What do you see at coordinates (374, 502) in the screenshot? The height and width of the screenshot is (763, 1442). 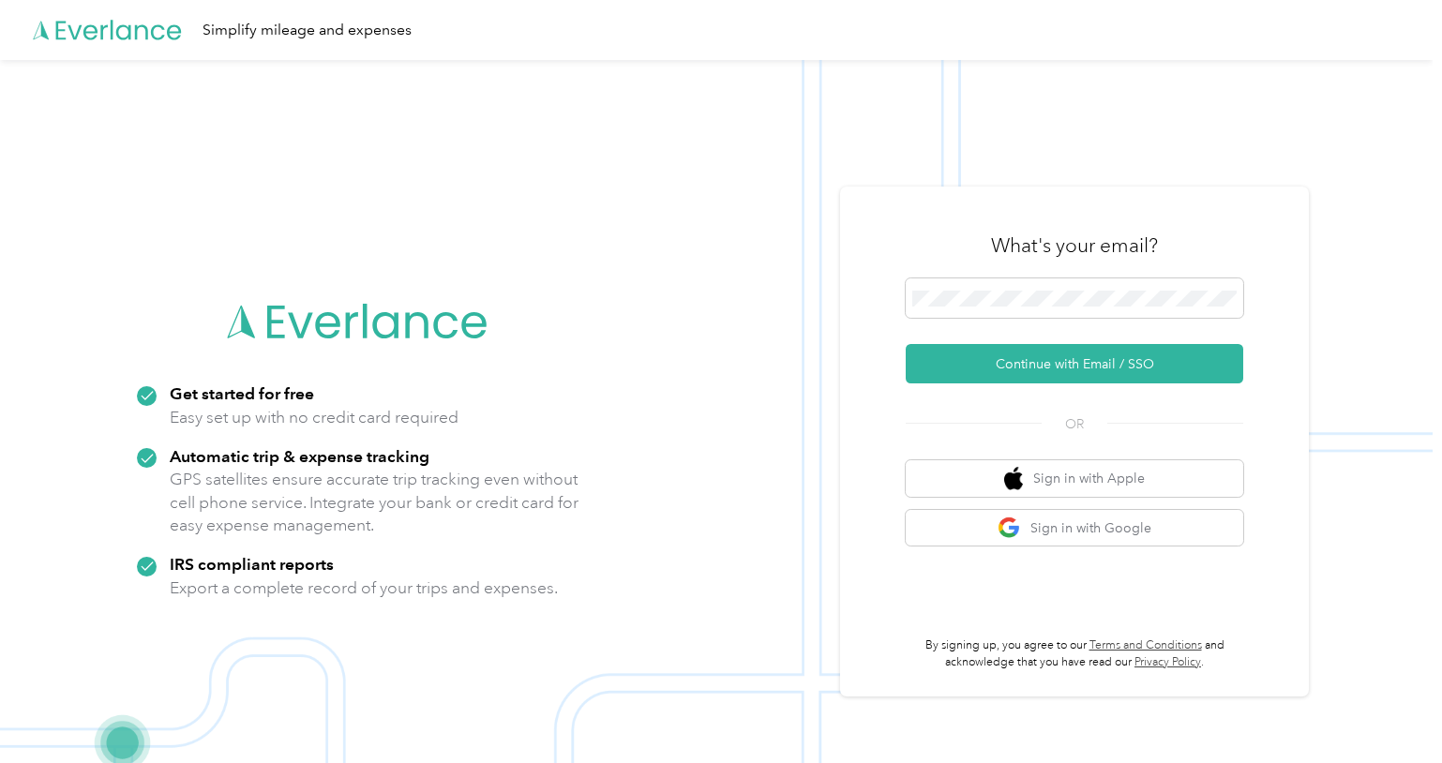 I see `p: GPS satellites ensure accurate trip tracking even without cell phone service. Integrate your bank...` at bounding box center [374, 502].